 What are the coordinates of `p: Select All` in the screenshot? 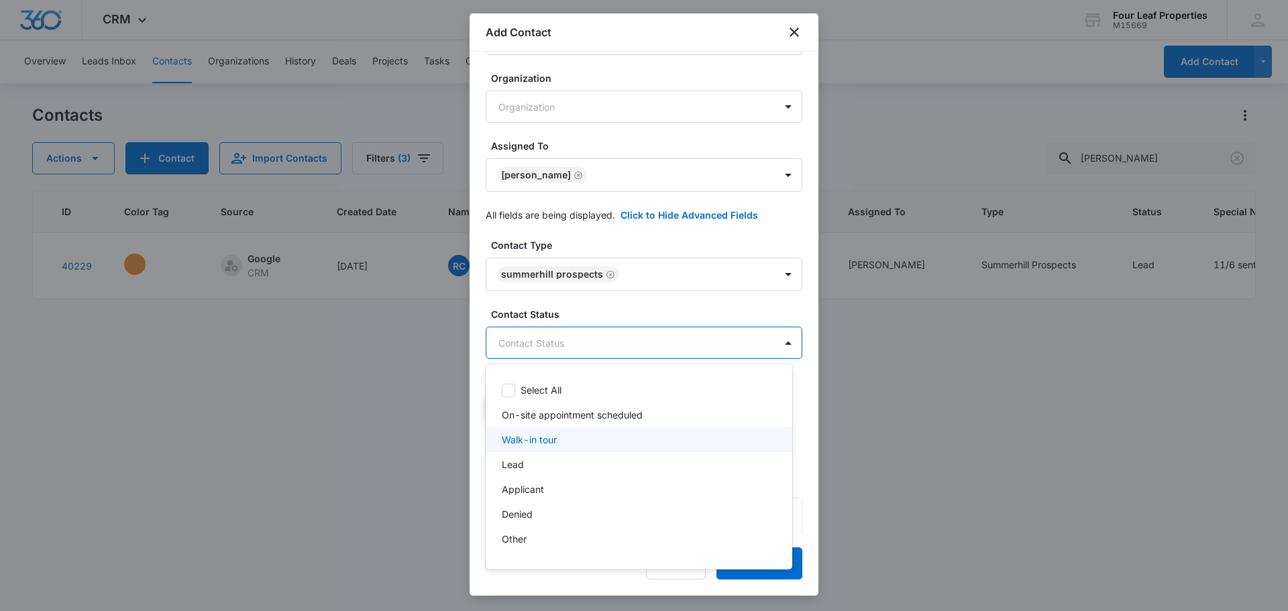 It's located at (541, 390).